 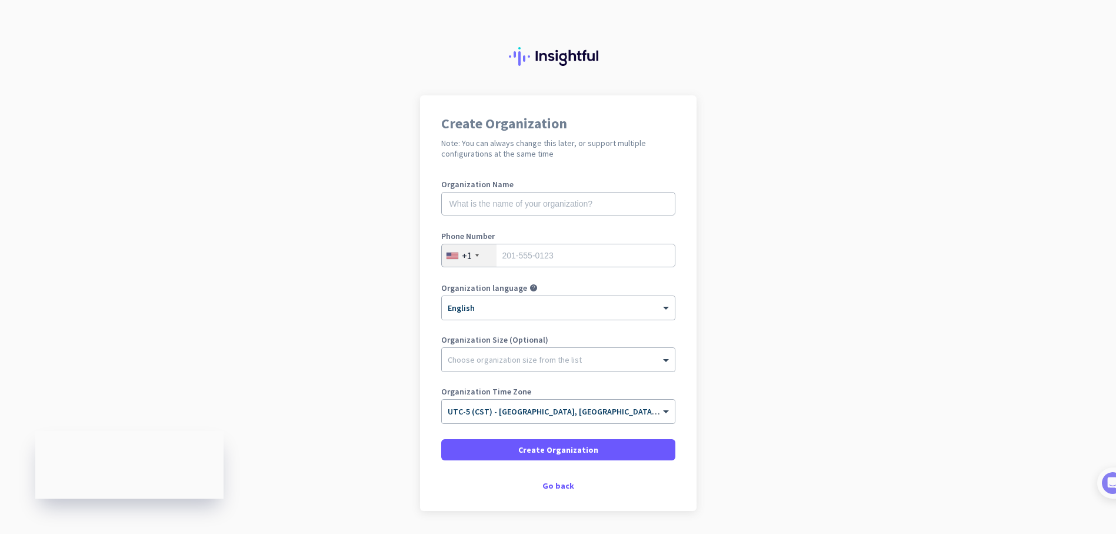 I want to click on i: help, so click(x=534, y=288).